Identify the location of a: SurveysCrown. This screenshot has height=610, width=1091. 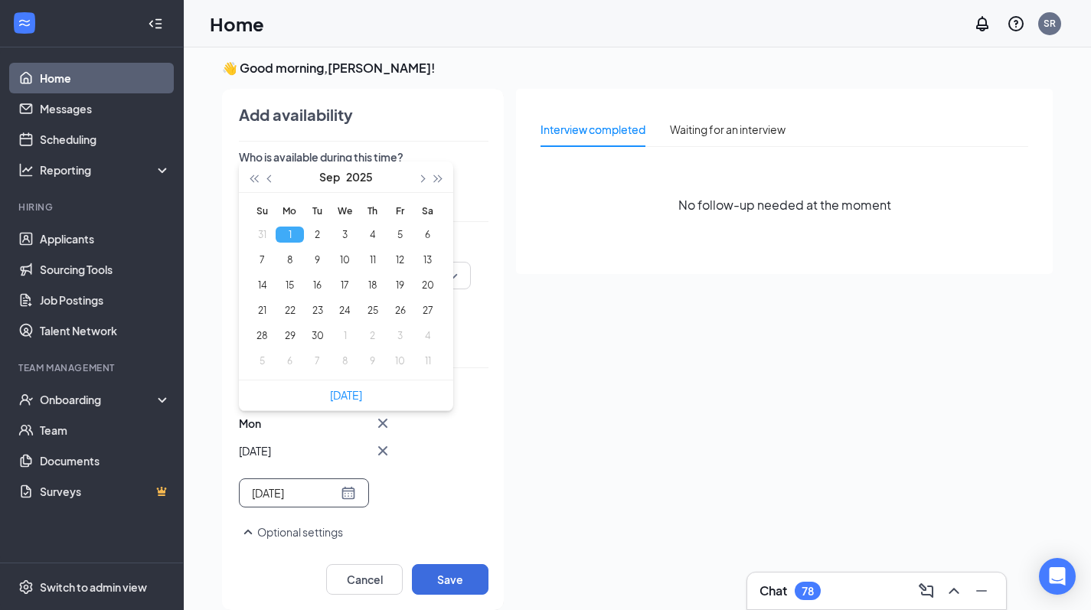
(105, 492).